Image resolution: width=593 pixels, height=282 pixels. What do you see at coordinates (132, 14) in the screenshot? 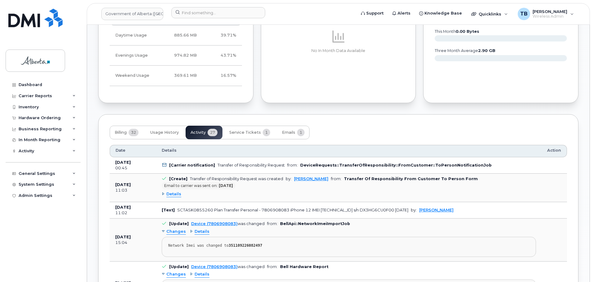
I see `a: Government of Alberta (GOA)` at bounding box center [132, 14].